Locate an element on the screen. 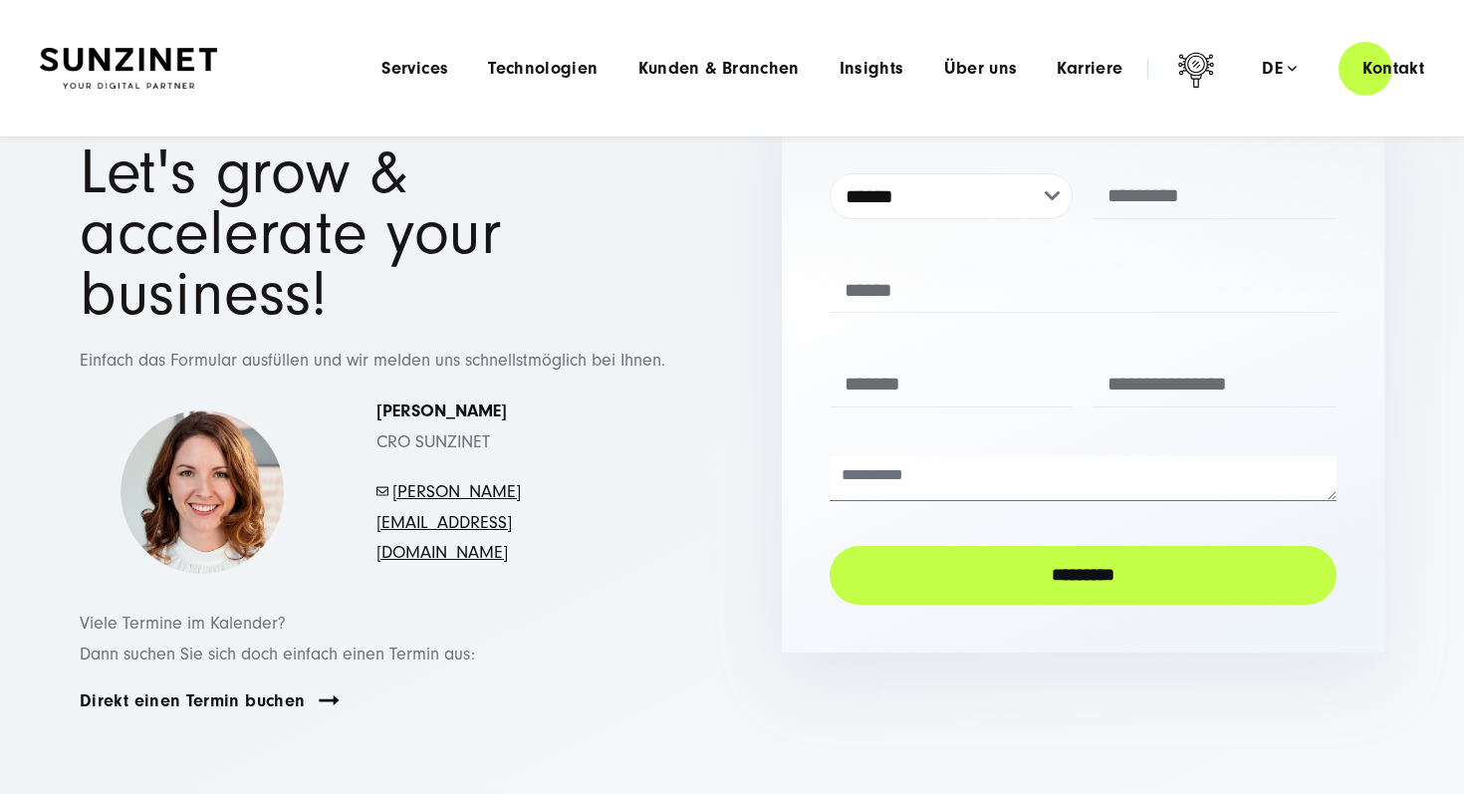 The image size is (1464, 794). a: Über uns is located at coordinates (981, 69).